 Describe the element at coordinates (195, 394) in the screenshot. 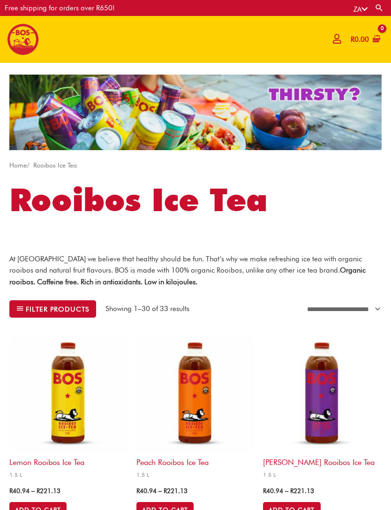

I see `img: lemon rooibos ice tea` at that location.